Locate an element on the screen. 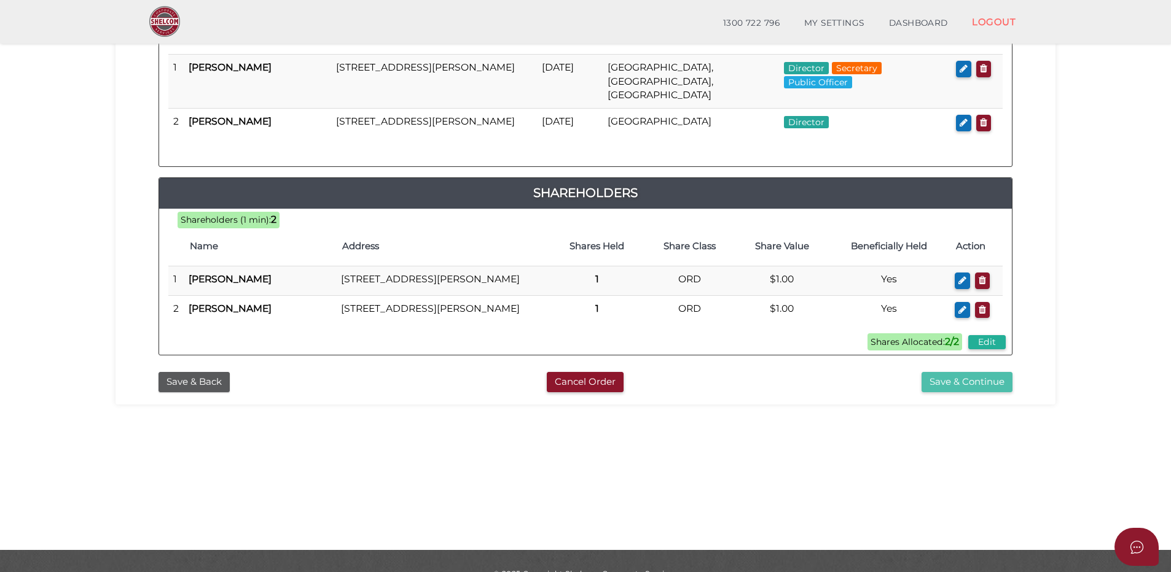  h4: Share Value is located at coordinates (782, 246).